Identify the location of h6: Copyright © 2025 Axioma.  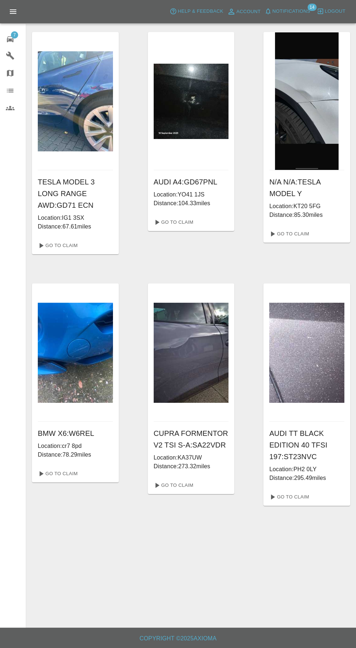
(178, 638).